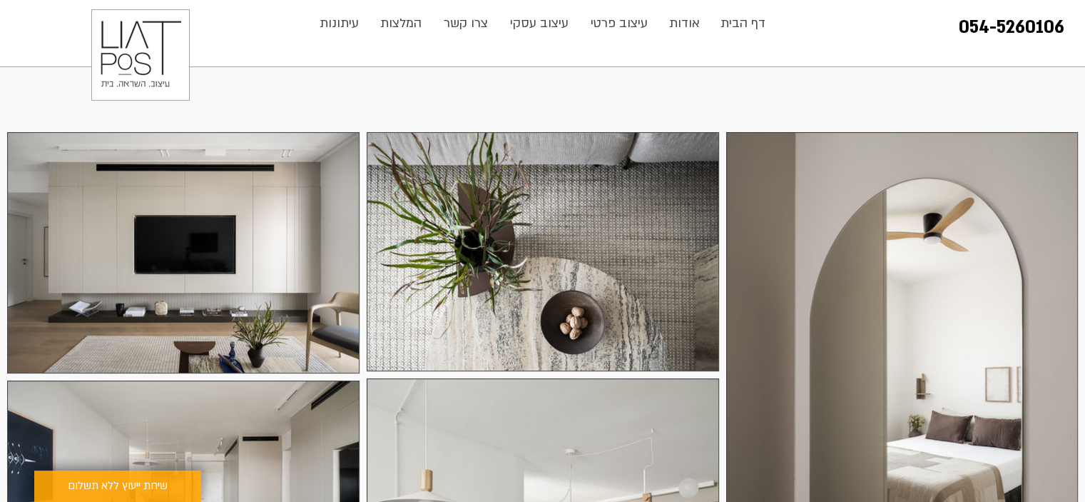 Image resolution: width=1085 pixels, height=502 pixels. I want to click on p: דף הבית, so click(743, 24).